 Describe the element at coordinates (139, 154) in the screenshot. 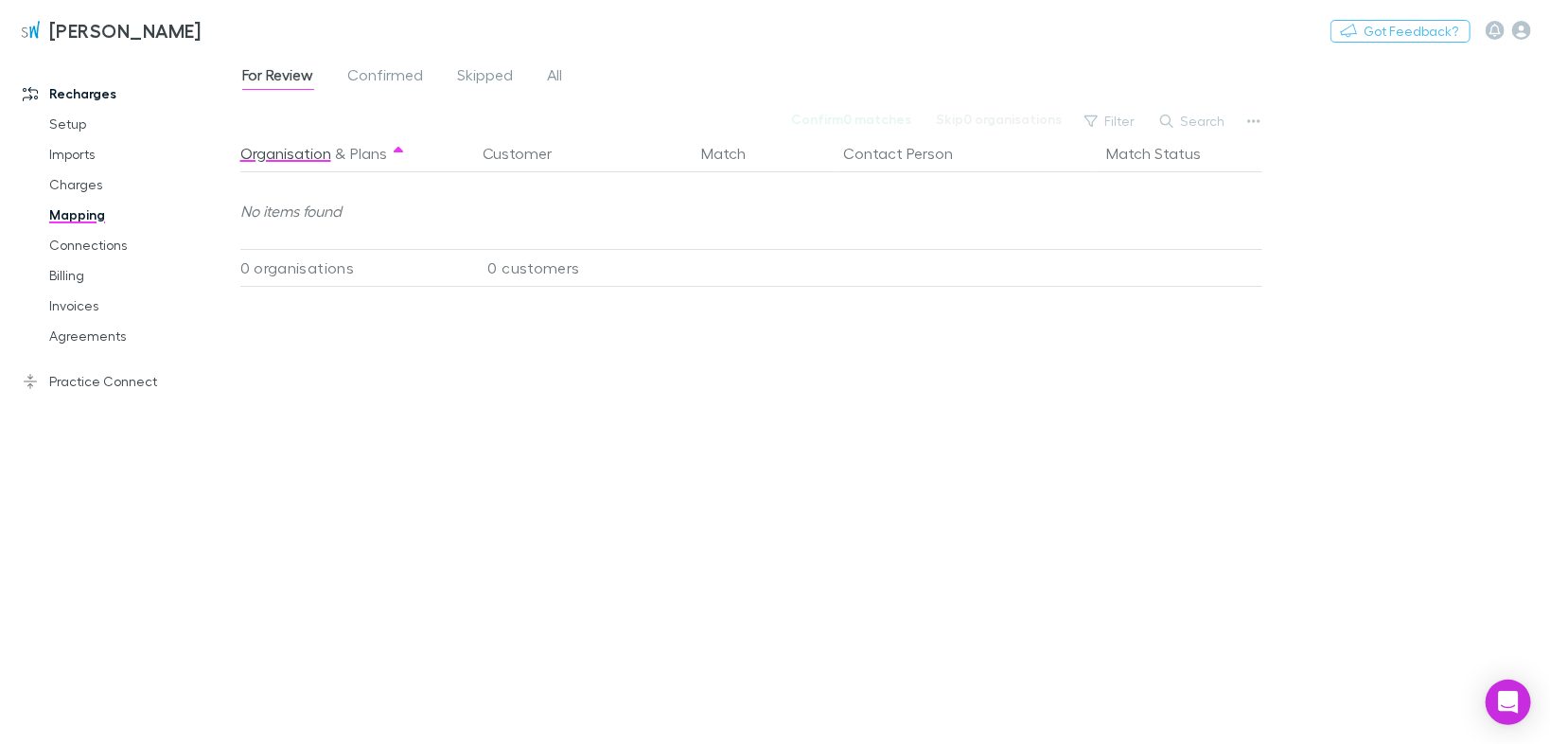

I see `a: Imports` at that location.